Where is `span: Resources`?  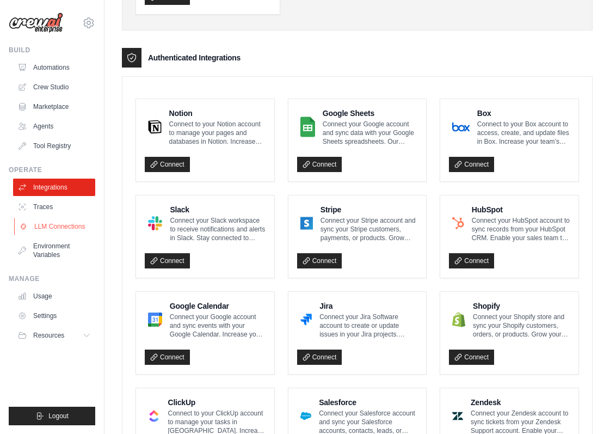 span: Resources is located at coordinates (48, 335).